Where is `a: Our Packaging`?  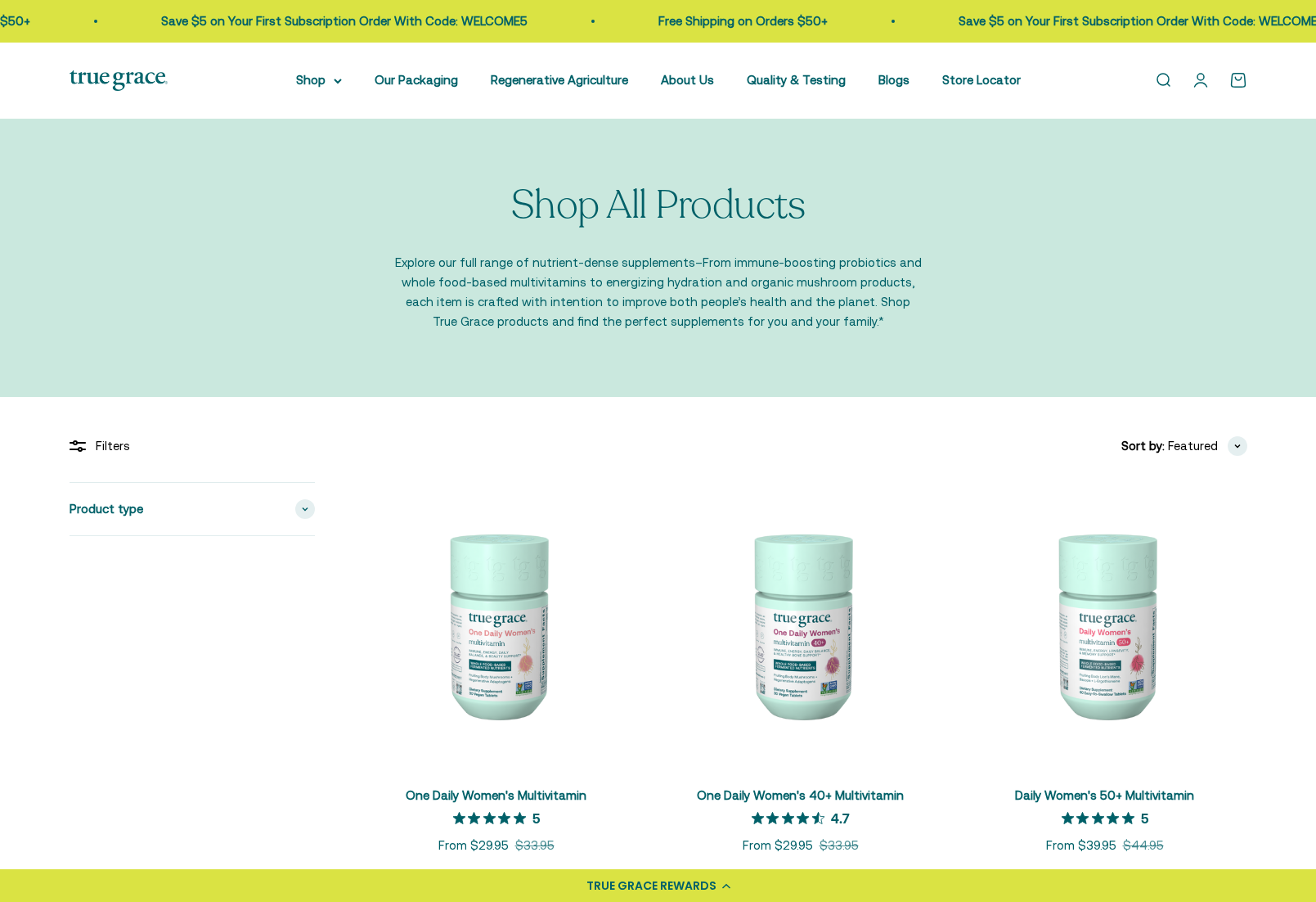 a: Our Packaging is located at coordinates (416, 80).